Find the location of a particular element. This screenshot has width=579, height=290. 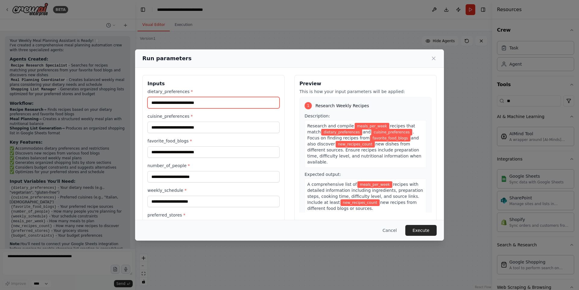

span: Variable: favorite_food_blogs is located at coordinates (390, 138).